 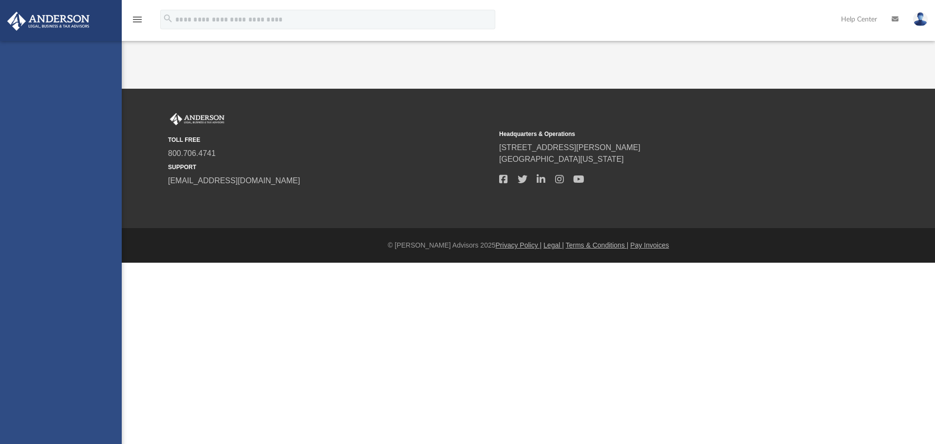 What do you see at coordinates (330, 140) in the screenshot?
I see `small: TOLL FREE` at bounding box center [330, 140].